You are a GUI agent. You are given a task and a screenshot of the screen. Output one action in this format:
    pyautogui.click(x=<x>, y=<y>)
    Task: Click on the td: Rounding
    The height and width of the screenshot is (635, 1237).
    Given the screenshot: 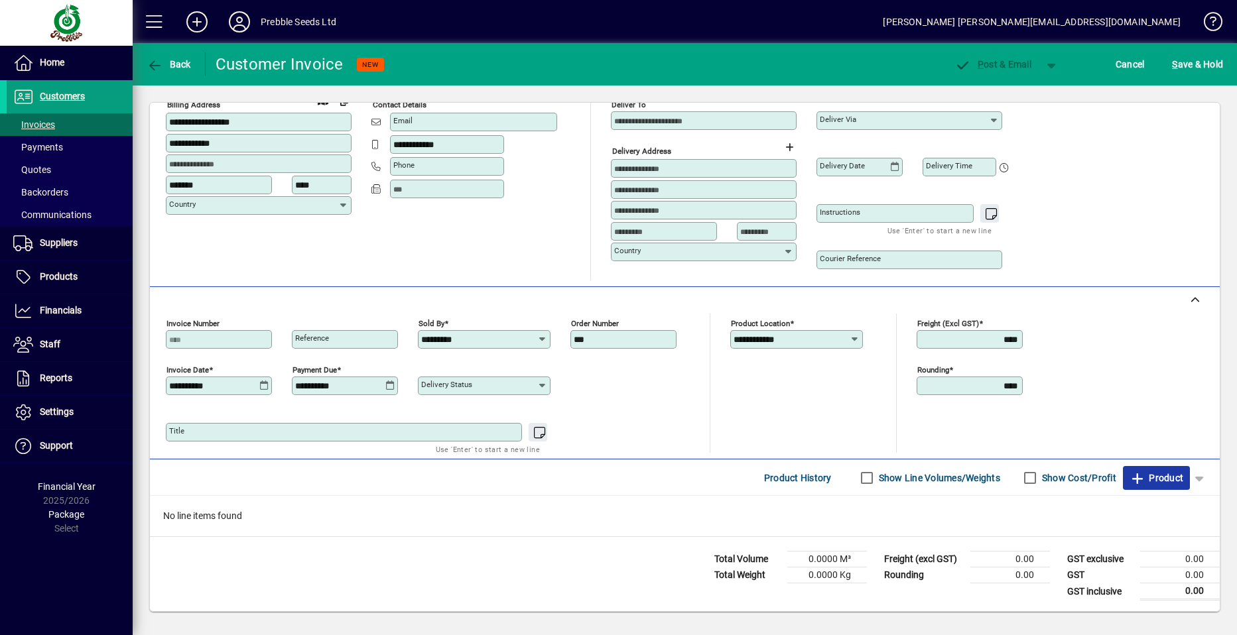 What is the action you would take?
    pyautogui.click(x=924, y=576)
    